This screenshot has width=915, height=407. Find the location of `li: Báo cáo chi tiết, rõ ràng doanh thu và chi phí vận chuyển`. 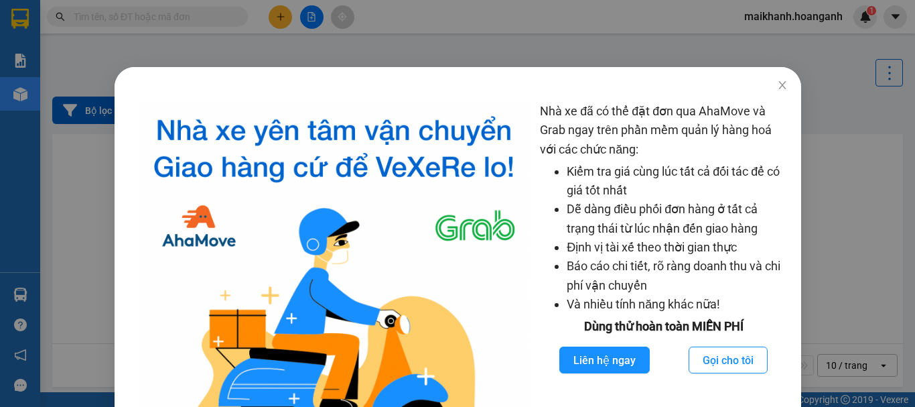

li: Báo cáo chi tiết, rõ ràng doanh thu và chi phí vận chuyển is located at coordinates (676, 275).